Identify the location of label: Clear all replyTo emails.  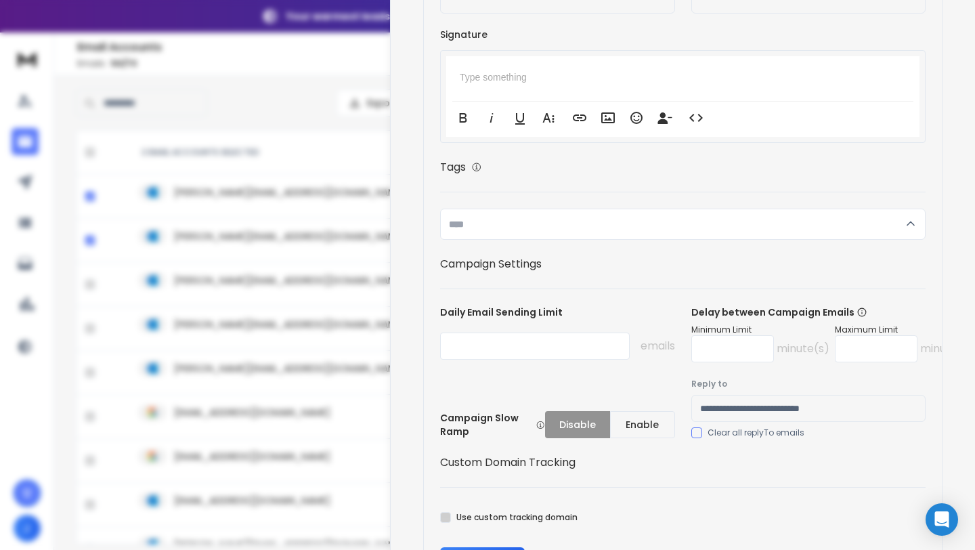
(756, 433).